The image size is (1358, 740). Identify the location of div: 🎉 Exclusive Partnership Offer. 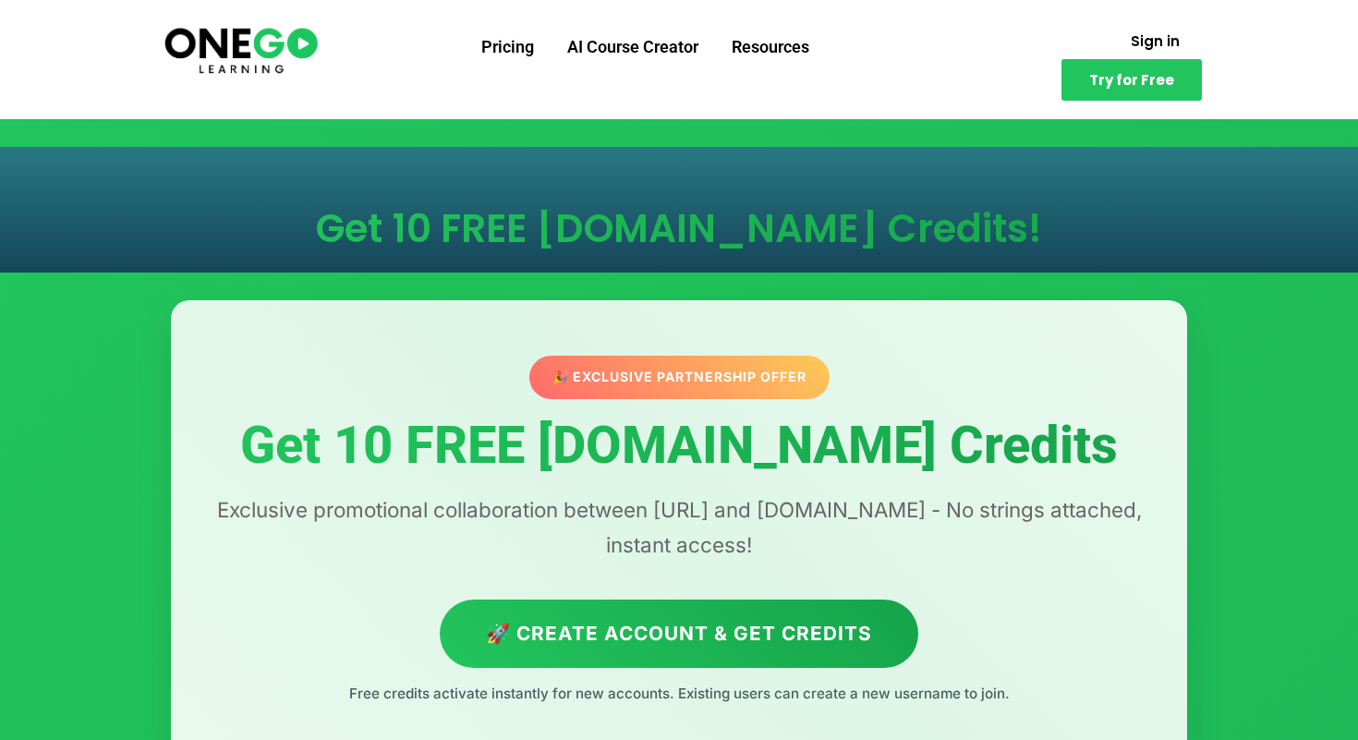
(679, 377).